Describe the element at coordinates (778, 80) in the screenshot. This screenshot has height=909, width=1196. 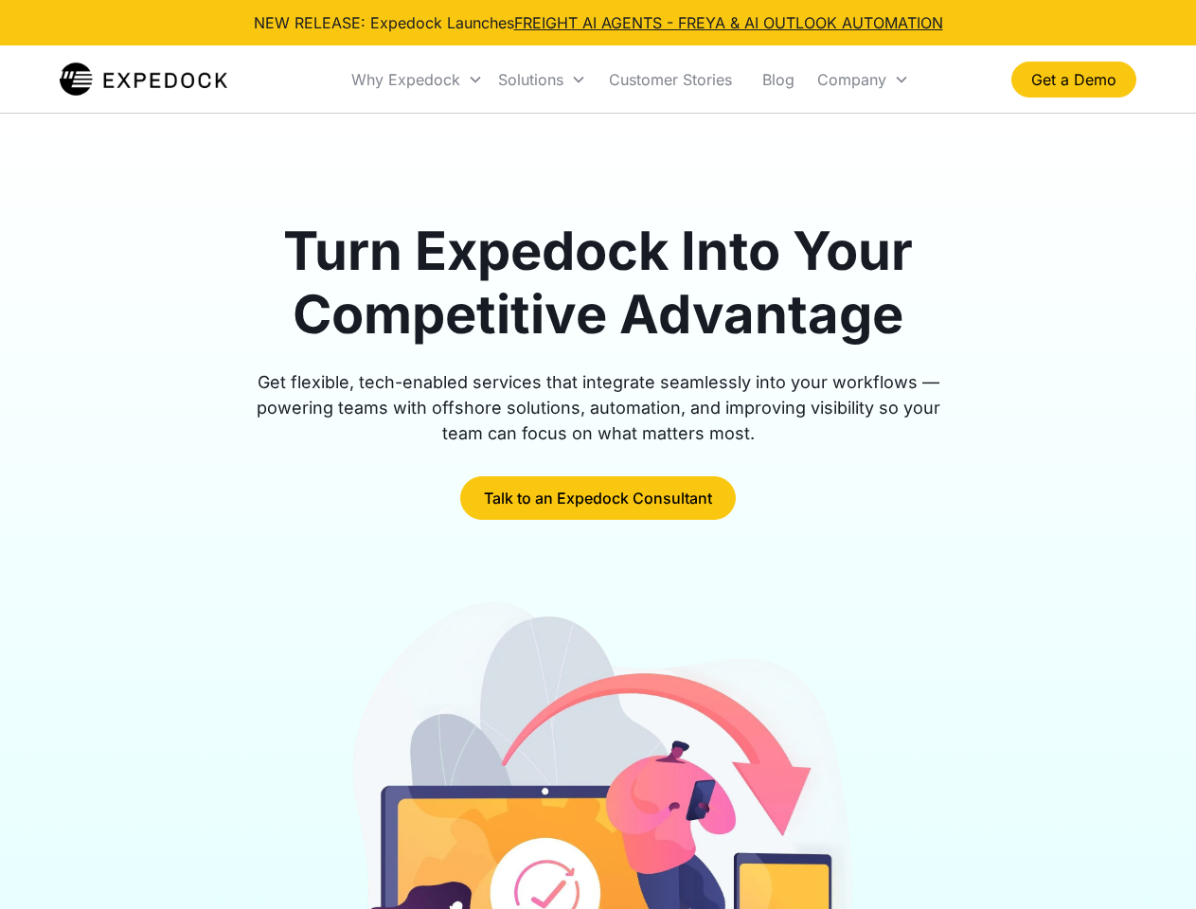
I see `a: Blog` at that location.